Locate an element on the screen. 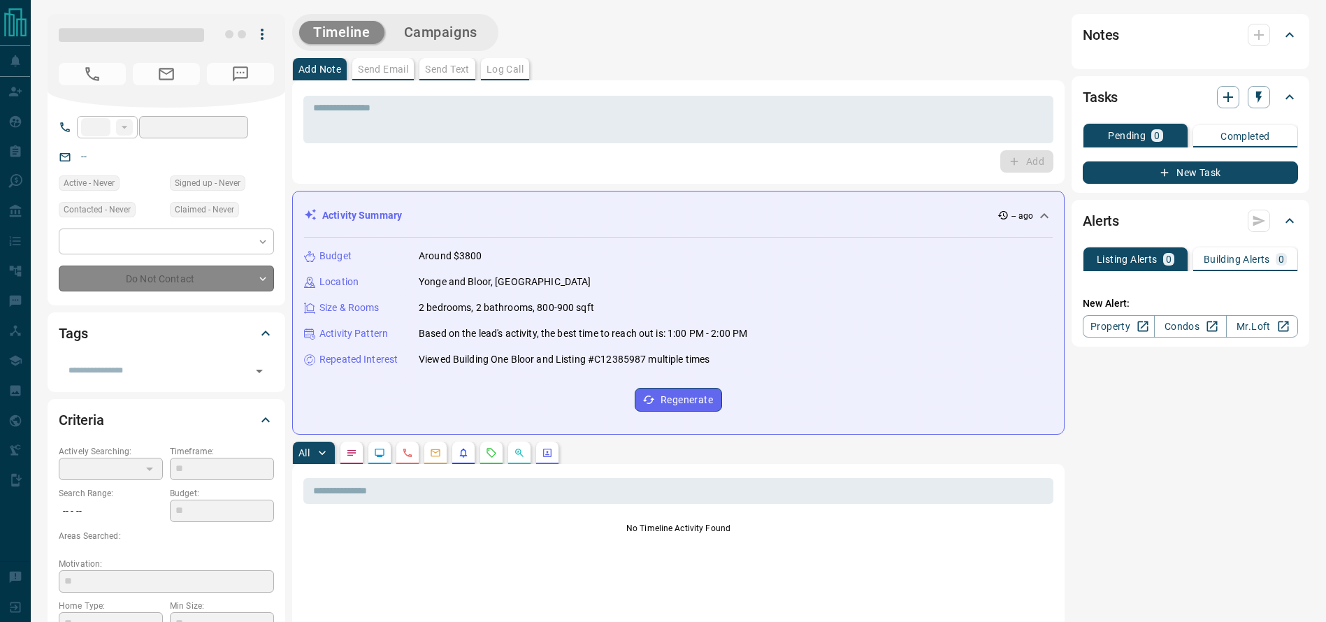  h2: Criteria is located at coordinates (81, 420).